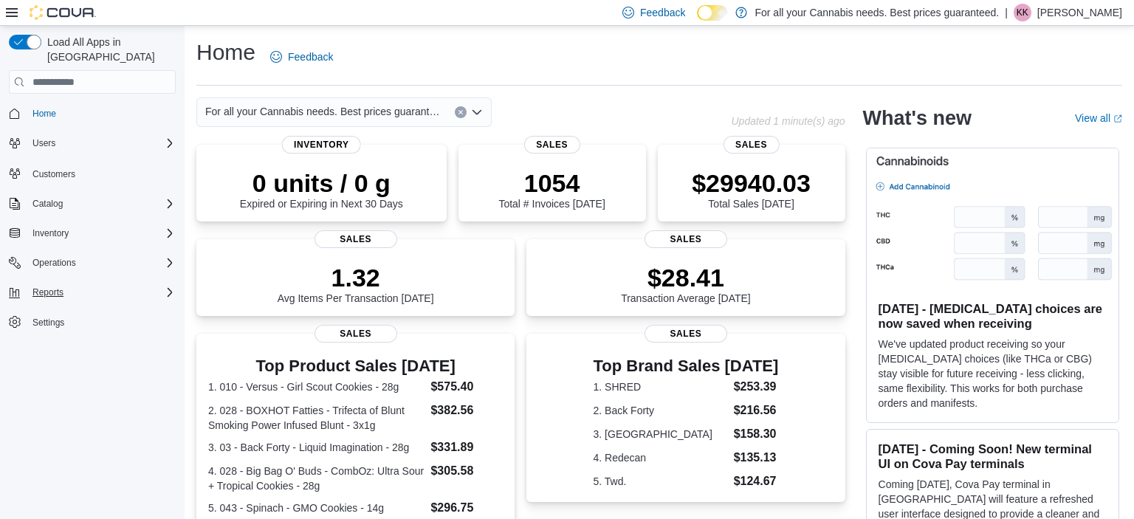  What do you see at coordinates (44, 114) in the screenshot?
I see `a: Home` at bounding box center [44, 114].